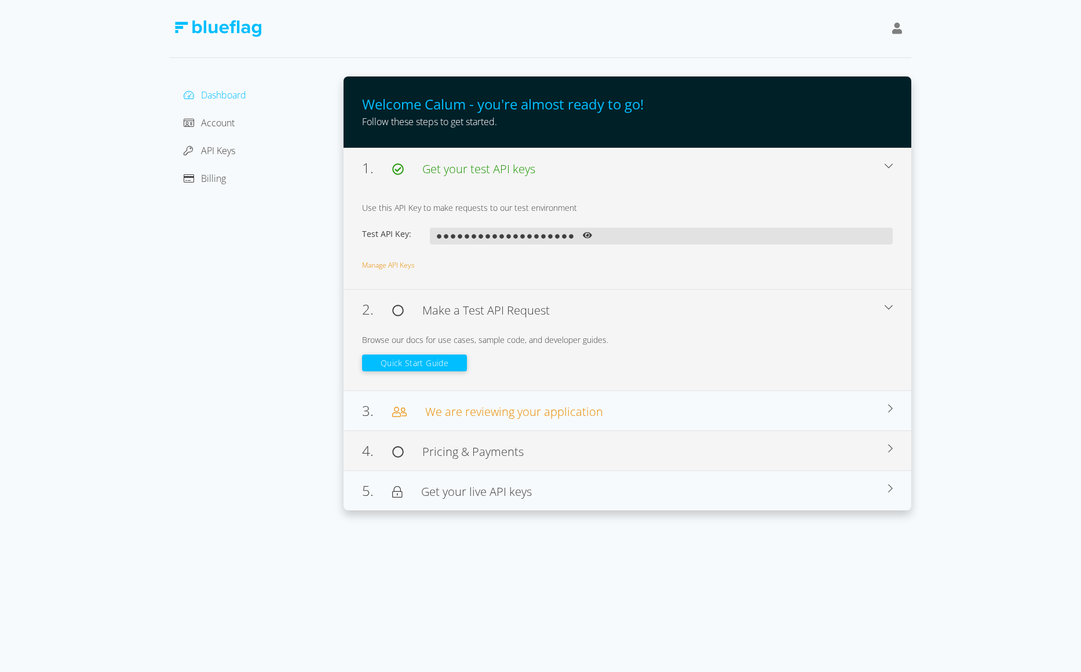  I want to click on span: Pricing & Payments, so click(473, 451).